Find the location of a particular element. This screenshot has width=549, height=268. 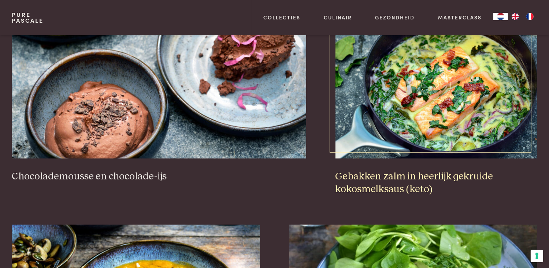

img: Gebakken zalm in heerlijk gekruide kokosmelksaus (keto) is located at coordinates (437, 85).